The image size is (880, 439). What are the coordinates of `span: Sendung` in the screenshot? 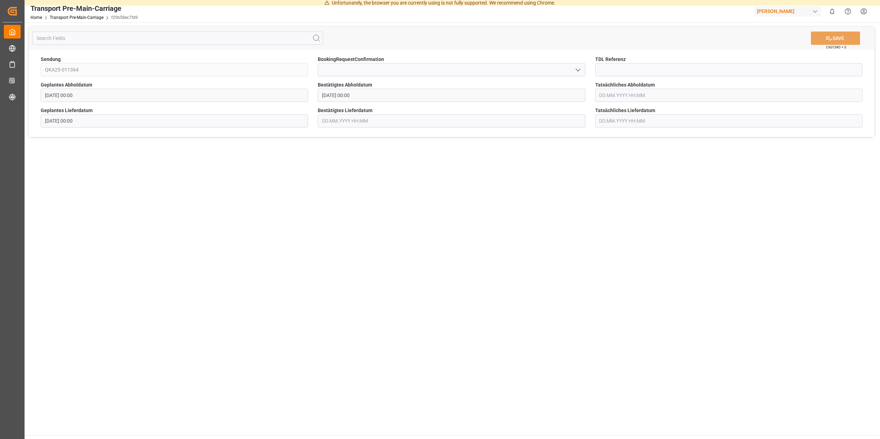 It's located at (51, 59).